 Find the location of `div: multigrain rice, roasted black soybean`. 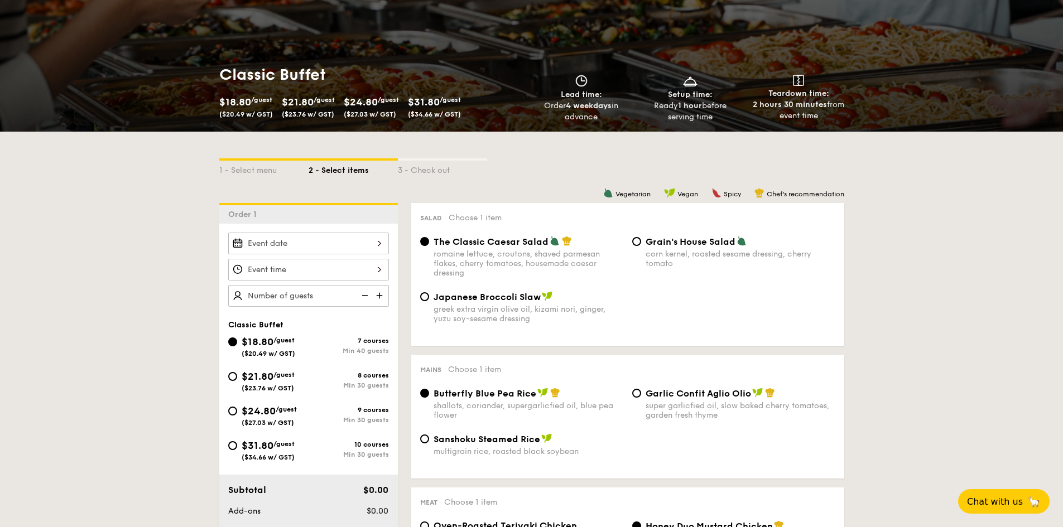

div: multigrain rice, roasted black soybean is located at coordinates (528, 451).